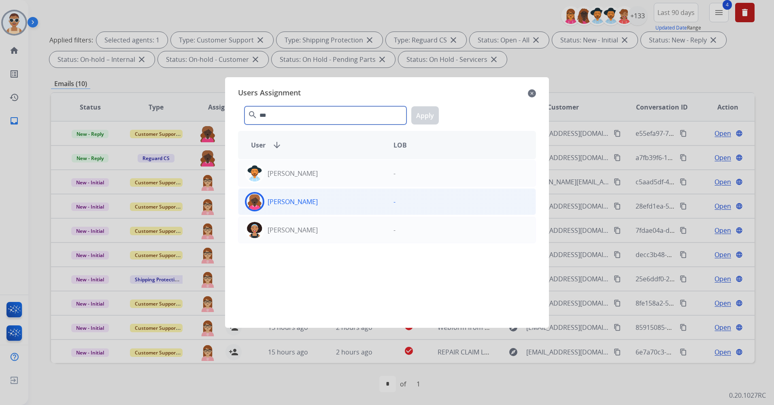 This screenshot has width=774, height=405. Describe the element at coordinates (532, 93) in the screenshot. I see `mat-icon: close` at that location.